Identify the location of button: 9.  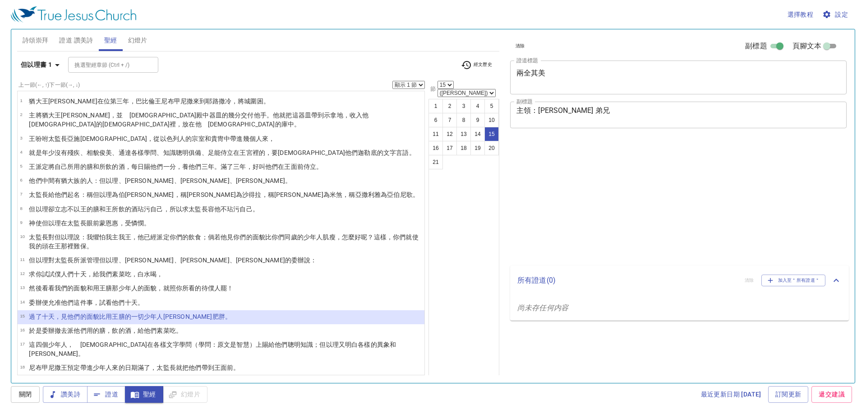
(478, 120).